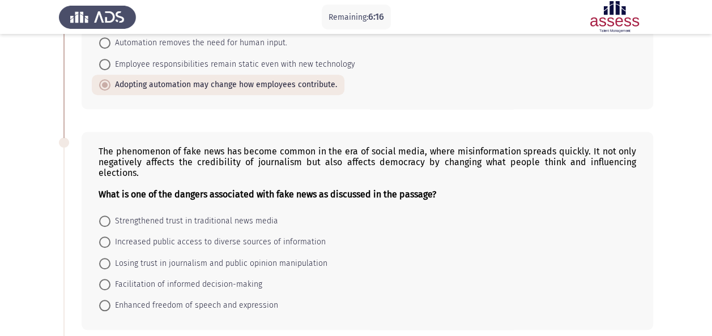 This screenshot has height=336, width=712. Describe the element at coordinates (267, 194) in the screenshot. I see `b: What is one of the dangers associated with fake news as discussed in the passage?` at that location.